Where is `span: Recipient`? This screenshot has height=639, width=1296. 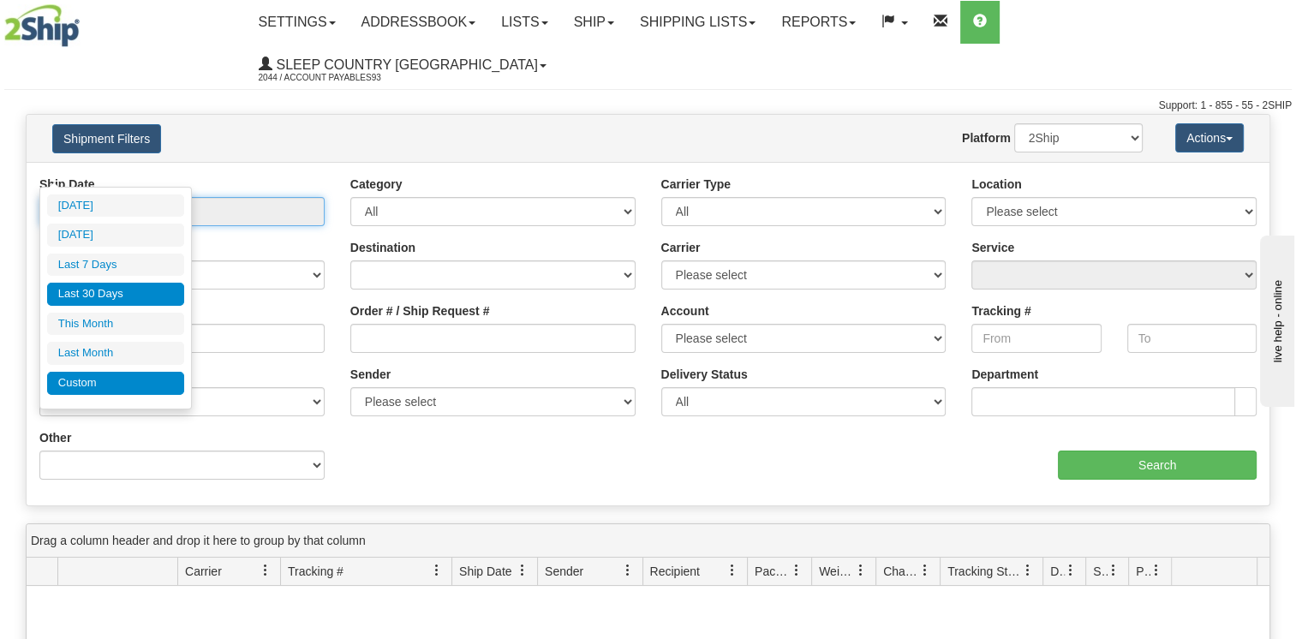
span: Recipient is located at coordinates (675, 572).